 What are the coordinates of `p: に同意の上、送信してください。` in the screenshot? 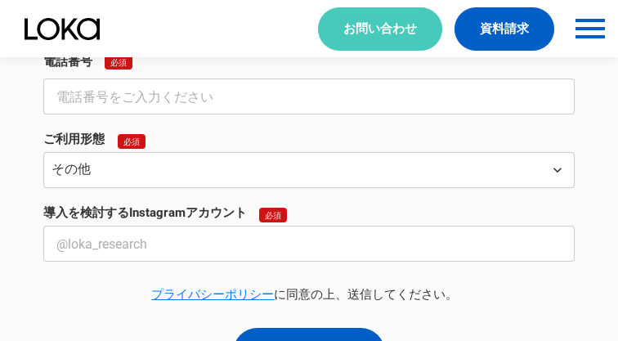 It's located at (305, 294).